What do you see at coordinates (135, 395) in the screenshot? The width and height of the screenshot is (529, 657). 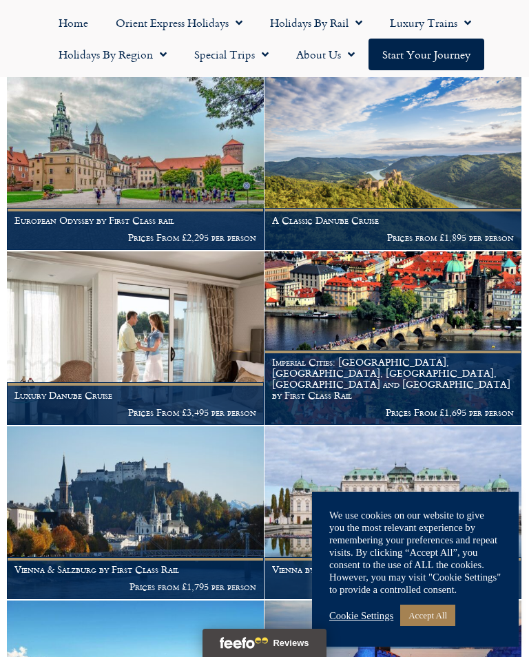 I see `h1: Luxury Danube Cruise` at bounding box center [135, 395].